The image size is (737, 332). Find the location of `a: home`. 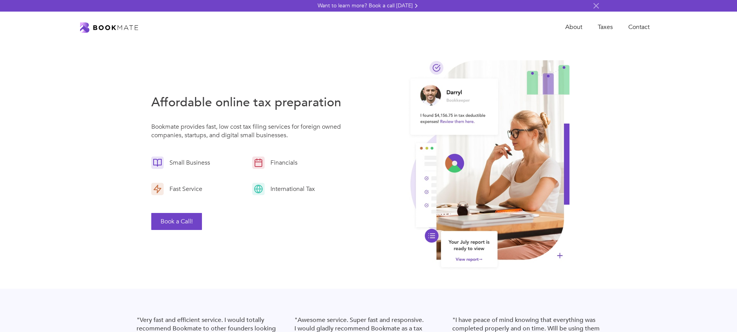

a: home is located at coordinates (109, 27).